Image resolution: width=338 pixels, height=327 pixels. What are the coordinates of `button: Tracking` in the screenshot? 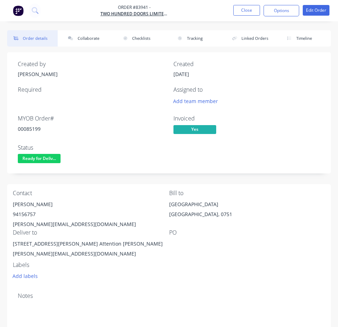 It's located at (196, 38).